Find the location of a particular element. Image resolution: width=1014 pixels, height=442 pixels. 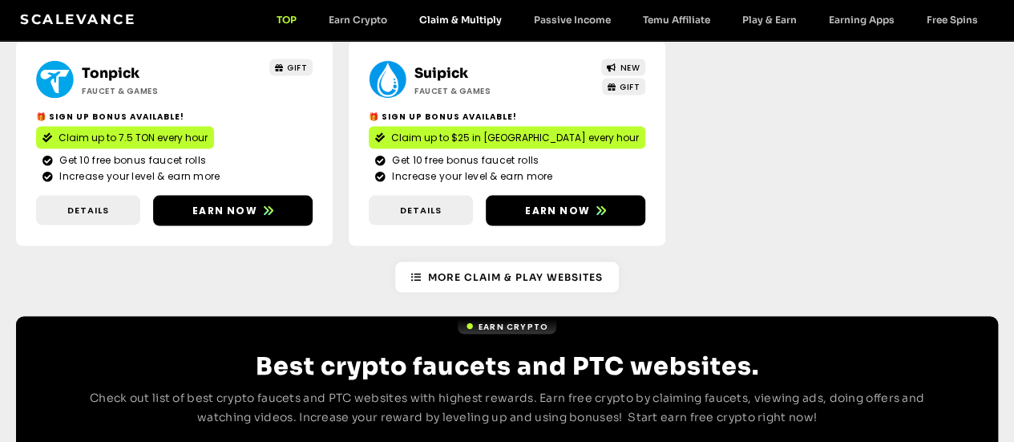

span: Earn Crypto is located at coordinates (513, 326).